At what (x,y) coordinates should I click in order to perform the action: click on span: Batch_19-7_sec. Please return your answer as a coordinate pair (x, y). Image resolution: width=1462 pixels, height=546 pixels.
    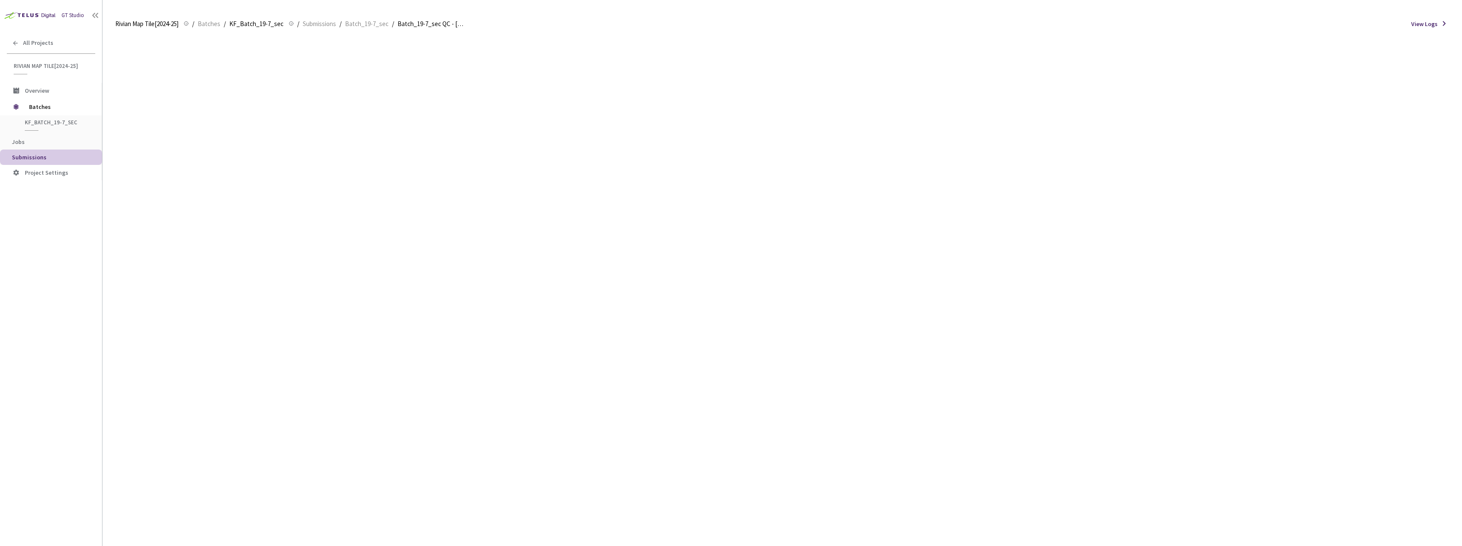
    Looking at the image, I should click on (367, 24).